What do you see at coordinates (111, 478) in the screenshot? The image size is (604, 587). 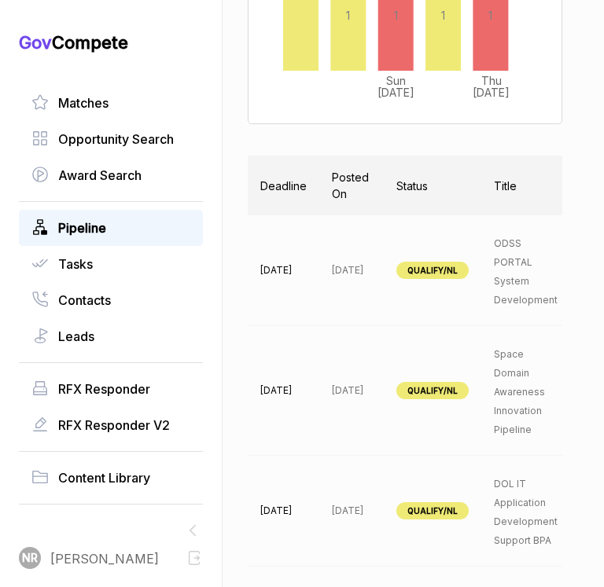 I see `a: Content Library` at bounding box center [111, 478].